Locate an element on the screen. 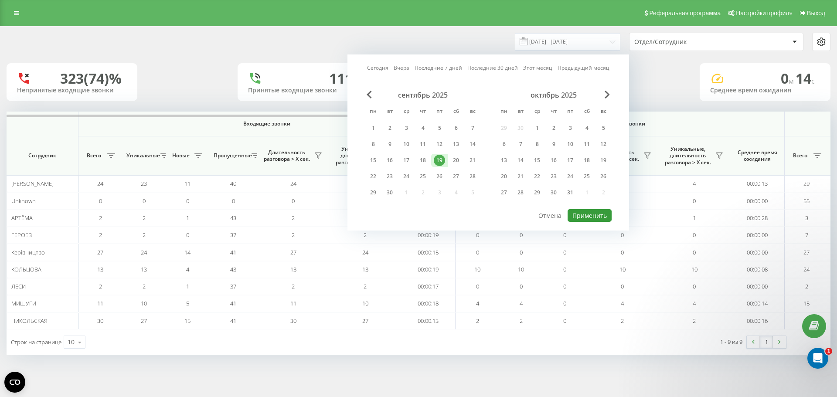  div: вс 21 сент. 2025 г. is located at coordinates (473, 160).